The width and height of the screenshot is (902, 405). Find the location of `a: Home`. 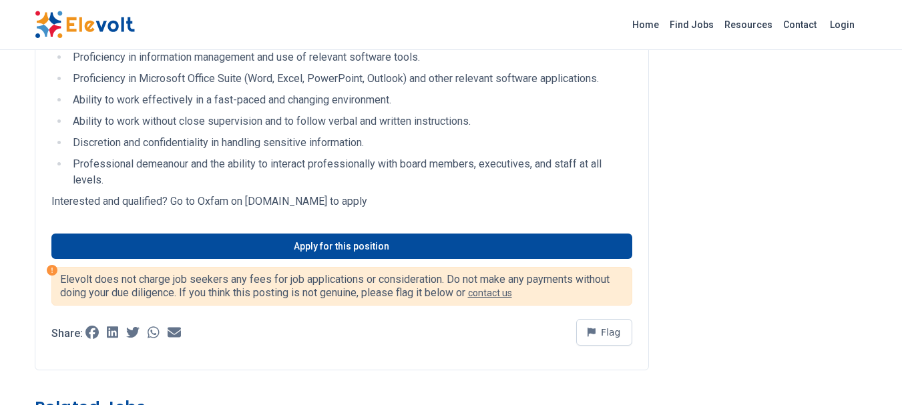

a: Home is located at coordinates (646, 25).